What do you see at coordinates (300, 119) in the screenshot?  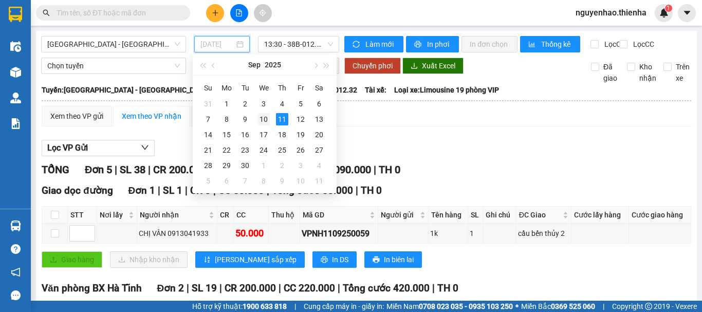 I see `div: 12` at bounding box center [300, 119].